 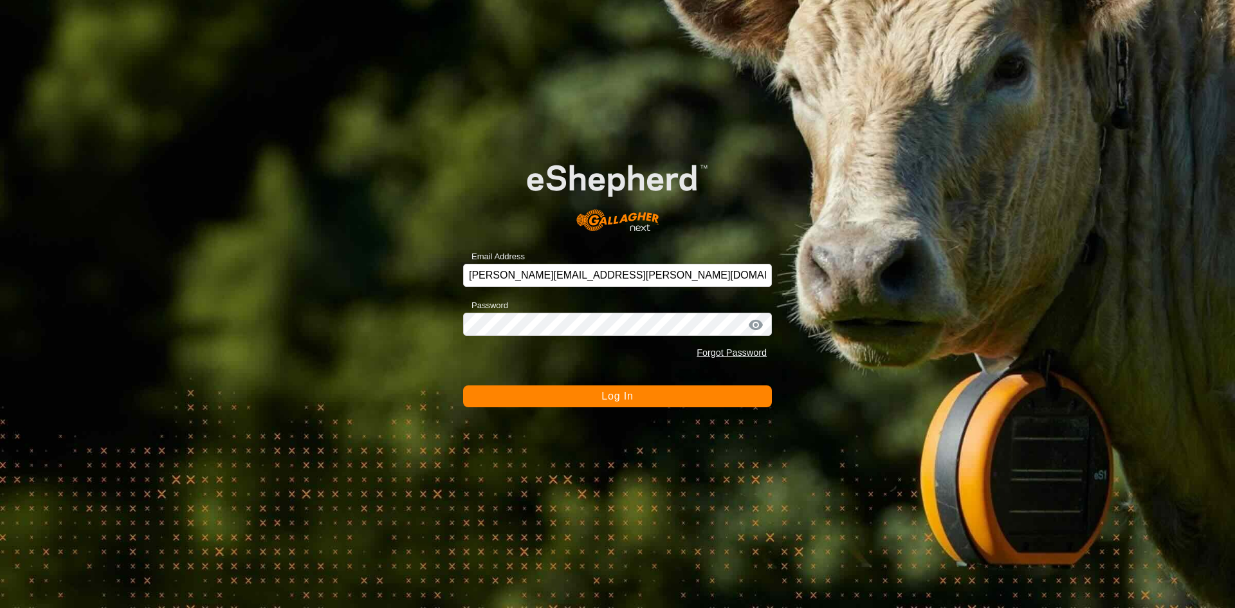 I want to click on button: Log In, so click(x=617, y=396).